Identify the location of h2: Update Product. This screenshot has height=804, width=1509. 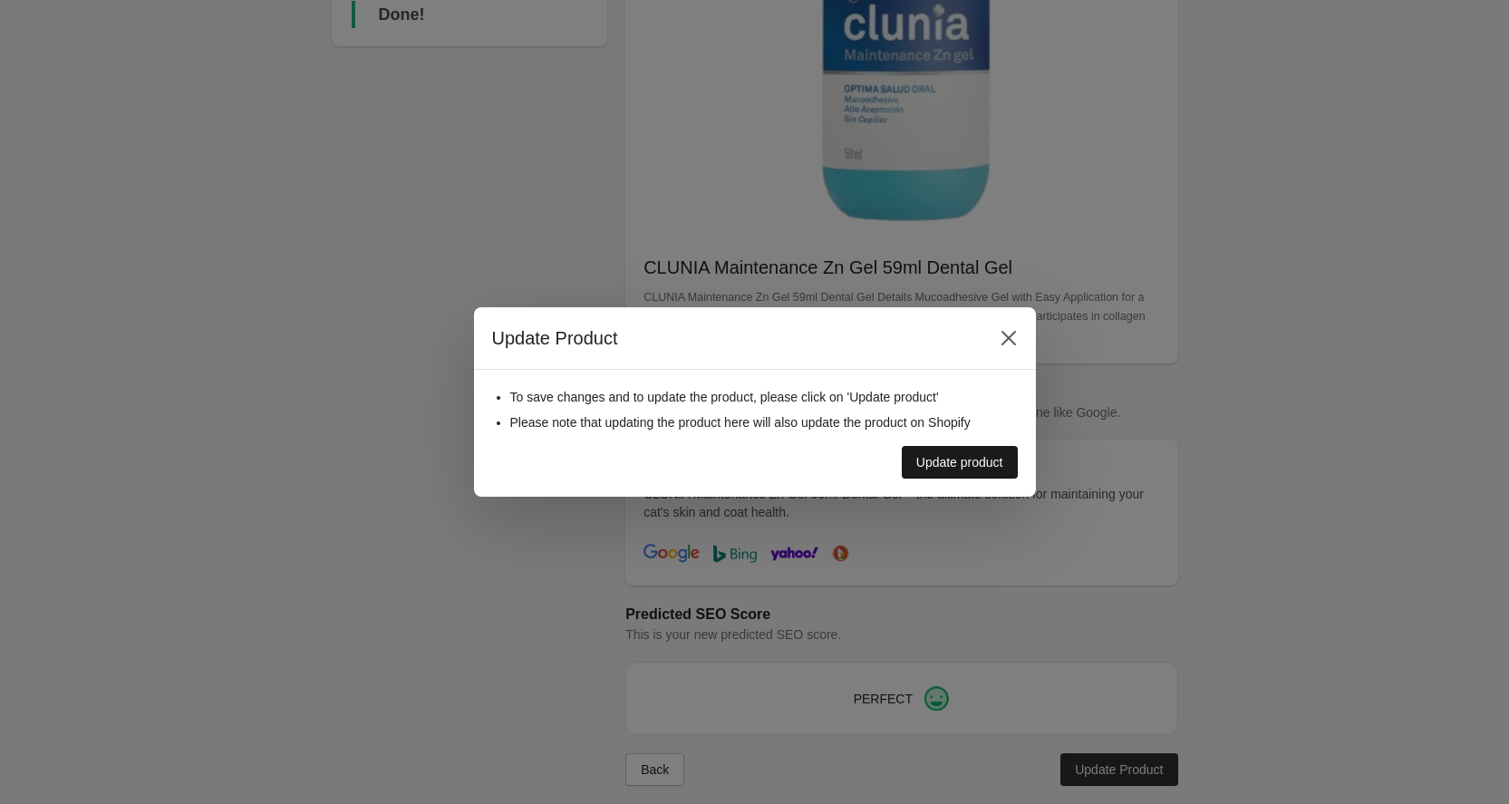
(733, 338).